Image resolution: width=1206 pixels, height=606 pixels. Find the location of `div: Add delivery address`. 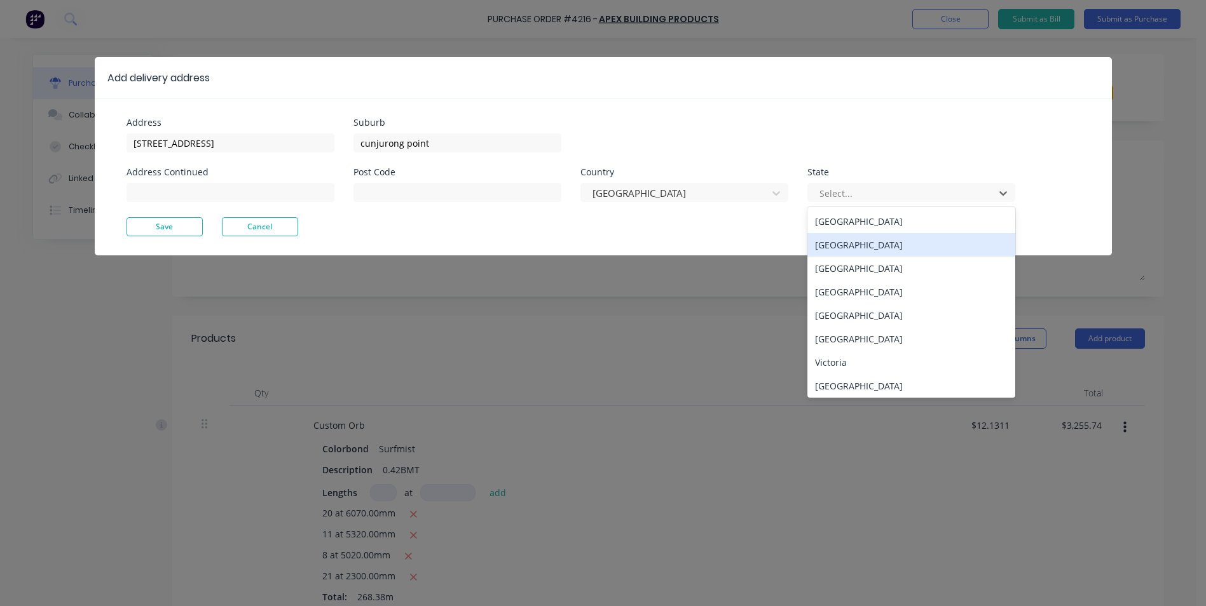

div: Add delivery address is located at coordinates (158, 78).